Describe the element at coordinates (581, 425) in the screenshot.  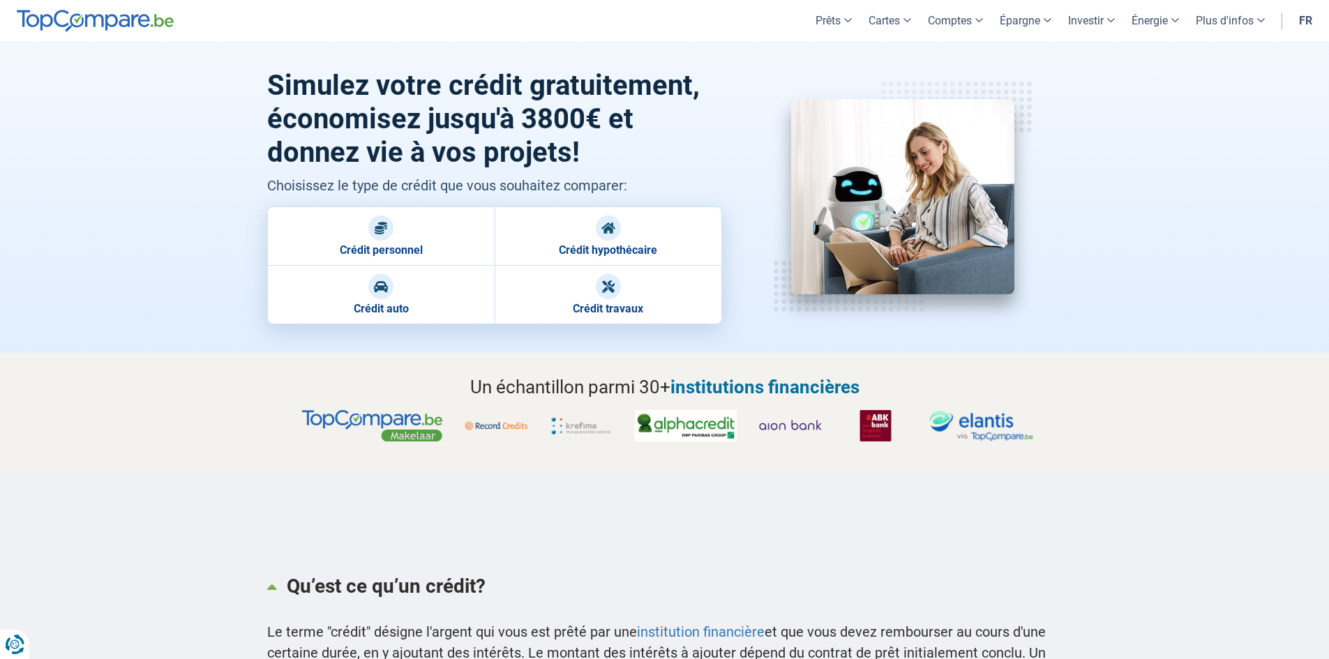
I see `img: Krefima` at that location.